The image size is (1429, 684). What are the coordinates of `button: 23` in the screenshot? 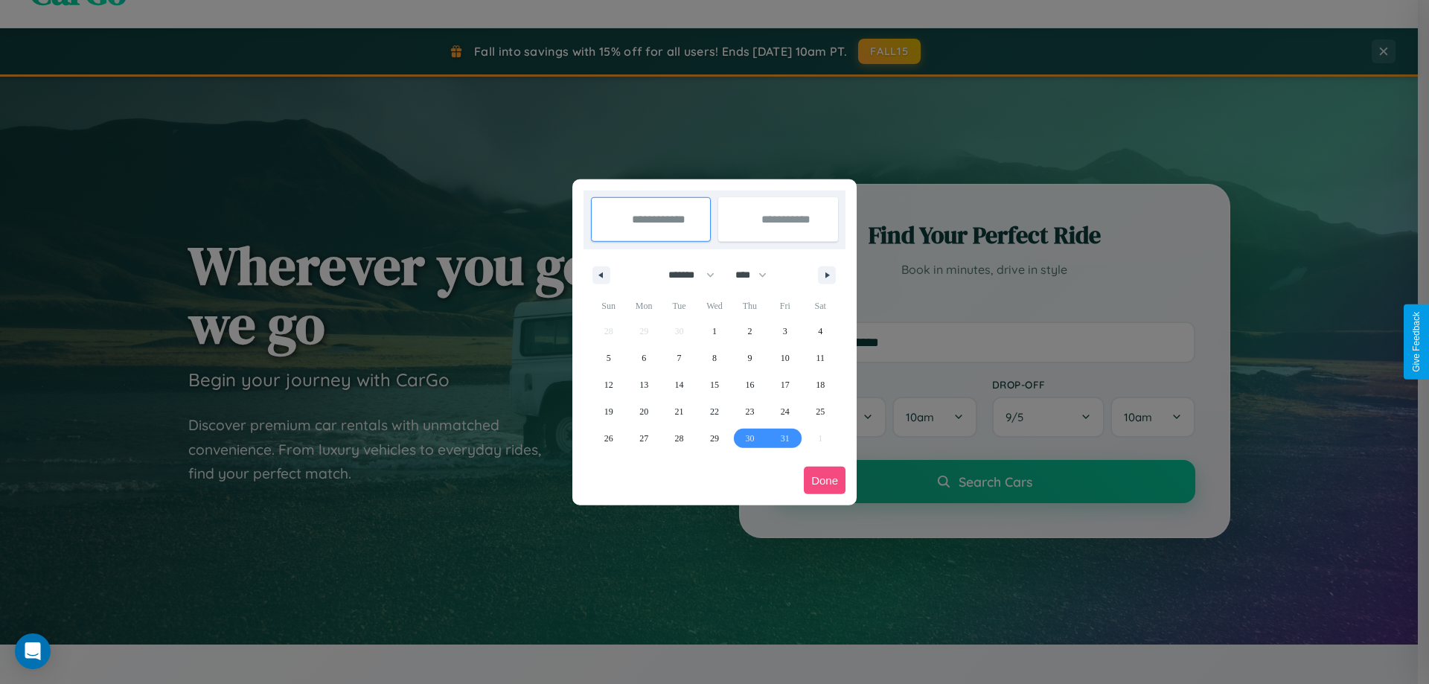 It's located at (749, 412).